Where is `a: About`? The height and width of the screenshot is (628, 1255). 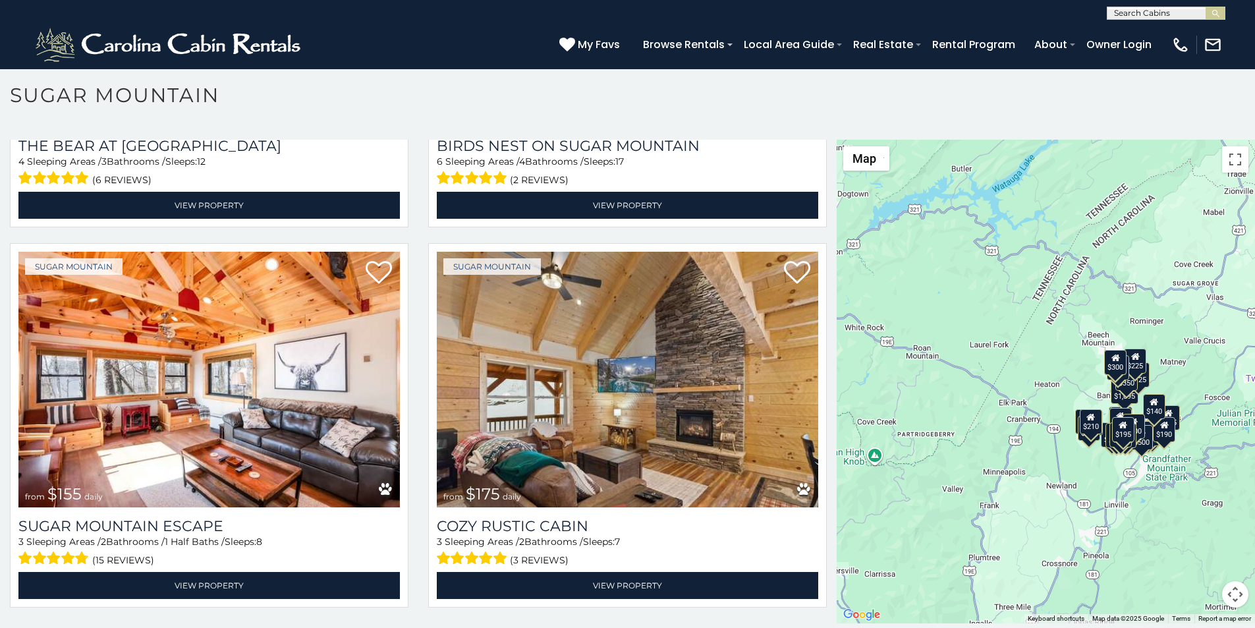 a: About is located at coordinates (1051, 44).